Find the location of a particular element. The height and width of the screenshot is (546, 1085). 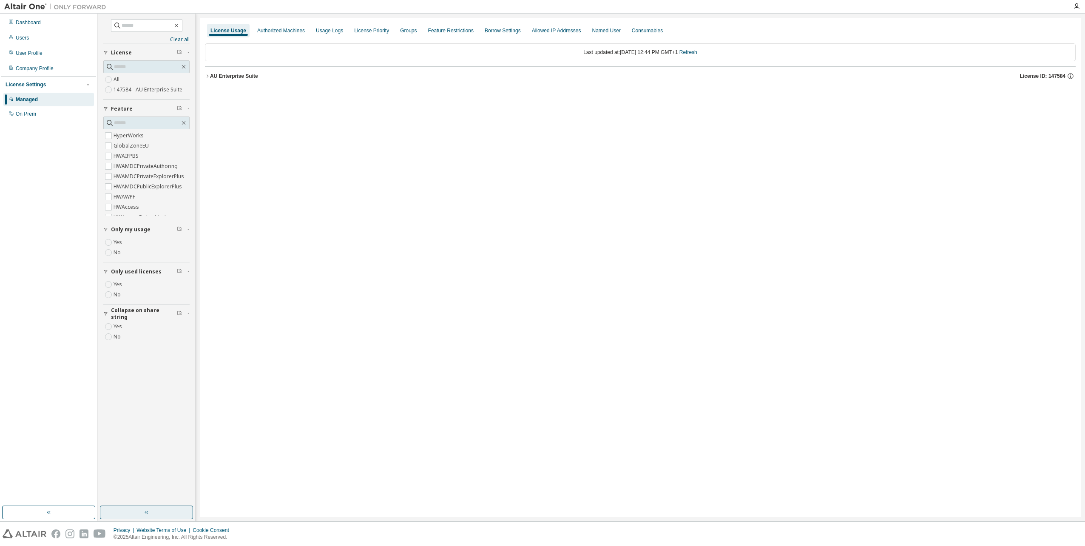

label: HWAMDCPrivateAuthoring is located at coordinates (146, 166).